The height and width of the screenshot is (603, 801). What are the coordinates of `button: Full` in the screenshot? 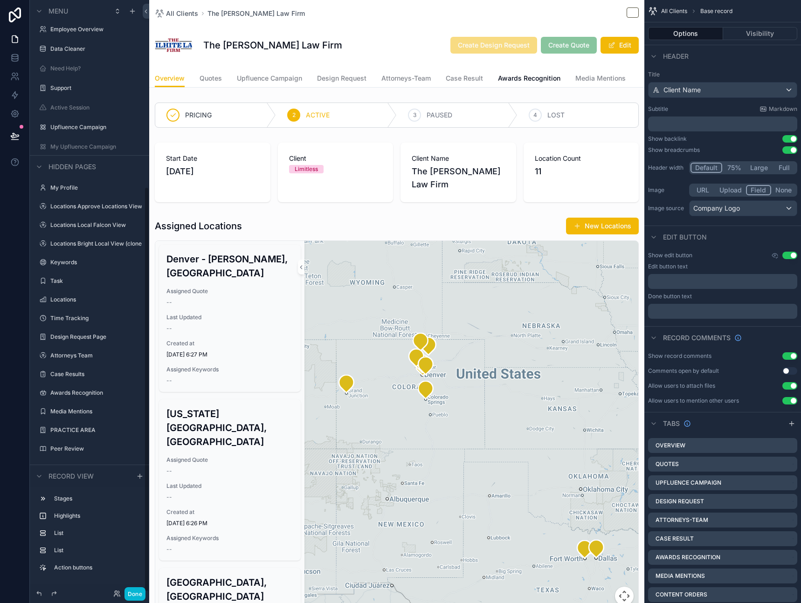 It's located at (784, 168).